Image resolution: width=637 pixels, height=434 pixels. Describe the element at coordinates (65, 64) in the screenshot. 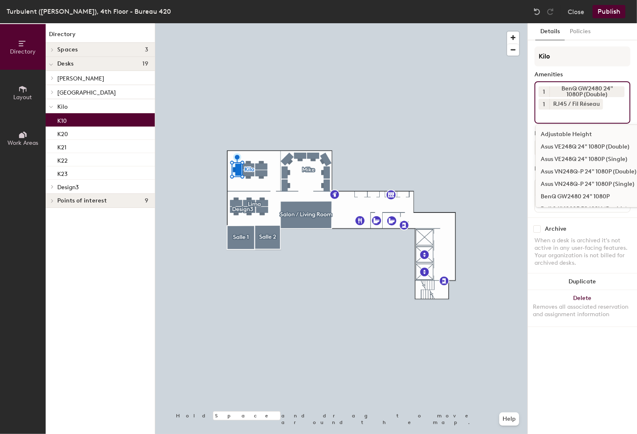

I see `span: Desks` at that location.